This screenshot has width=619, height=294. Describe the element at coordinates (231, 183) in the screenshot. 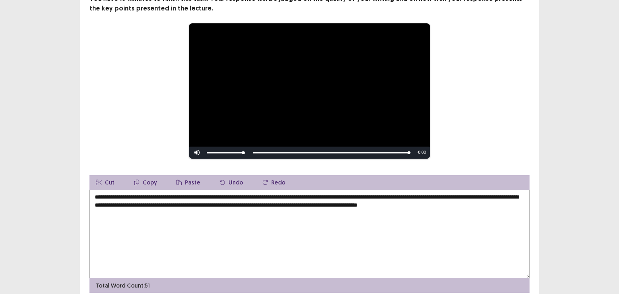

I see `button: Undo` at that location.